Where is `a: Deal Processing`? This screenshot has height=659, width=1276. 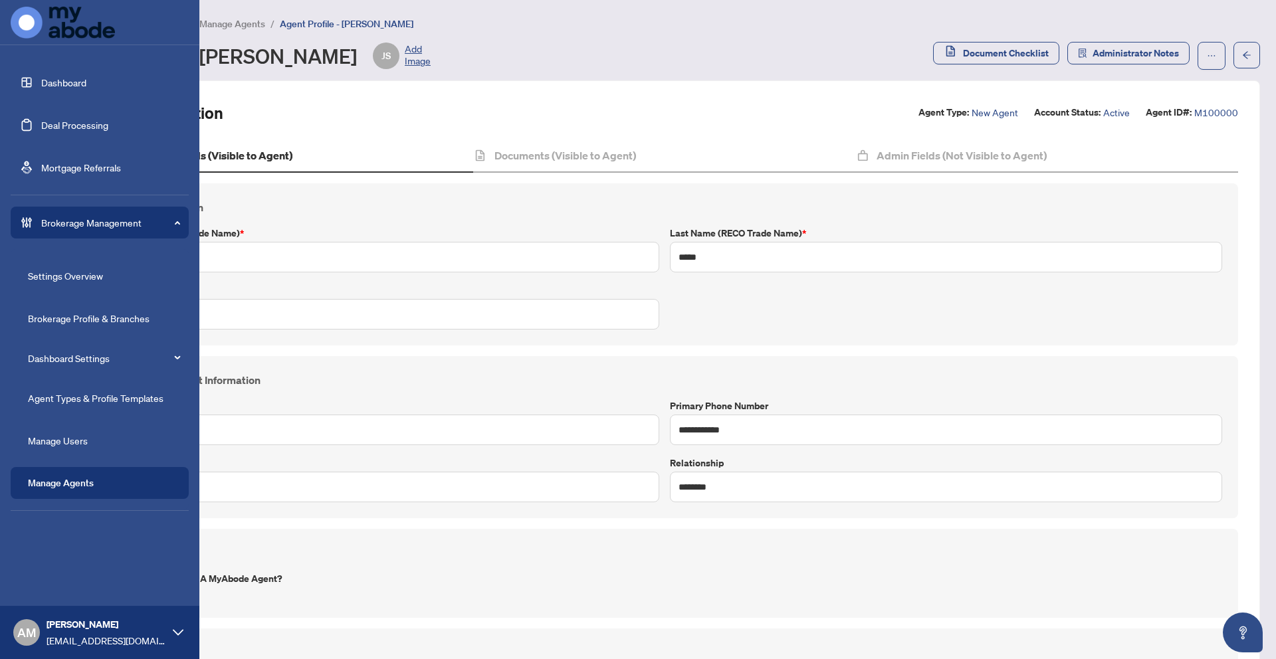
a: Deal Processing is located at coordinates (74, 125).